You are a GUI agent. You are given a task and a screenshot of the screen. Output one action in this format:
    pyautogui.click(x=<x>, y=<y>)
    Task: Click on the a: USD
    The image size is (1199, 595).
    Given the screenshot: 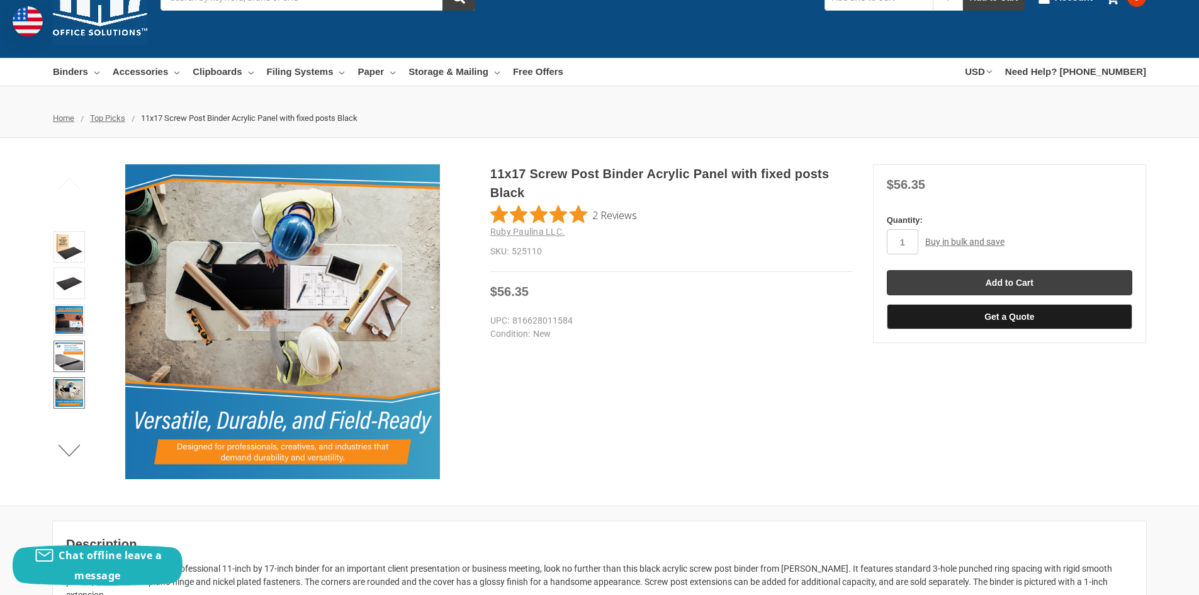 What is the action you would take?
    pyautogui.click(x=978, y=72)
    